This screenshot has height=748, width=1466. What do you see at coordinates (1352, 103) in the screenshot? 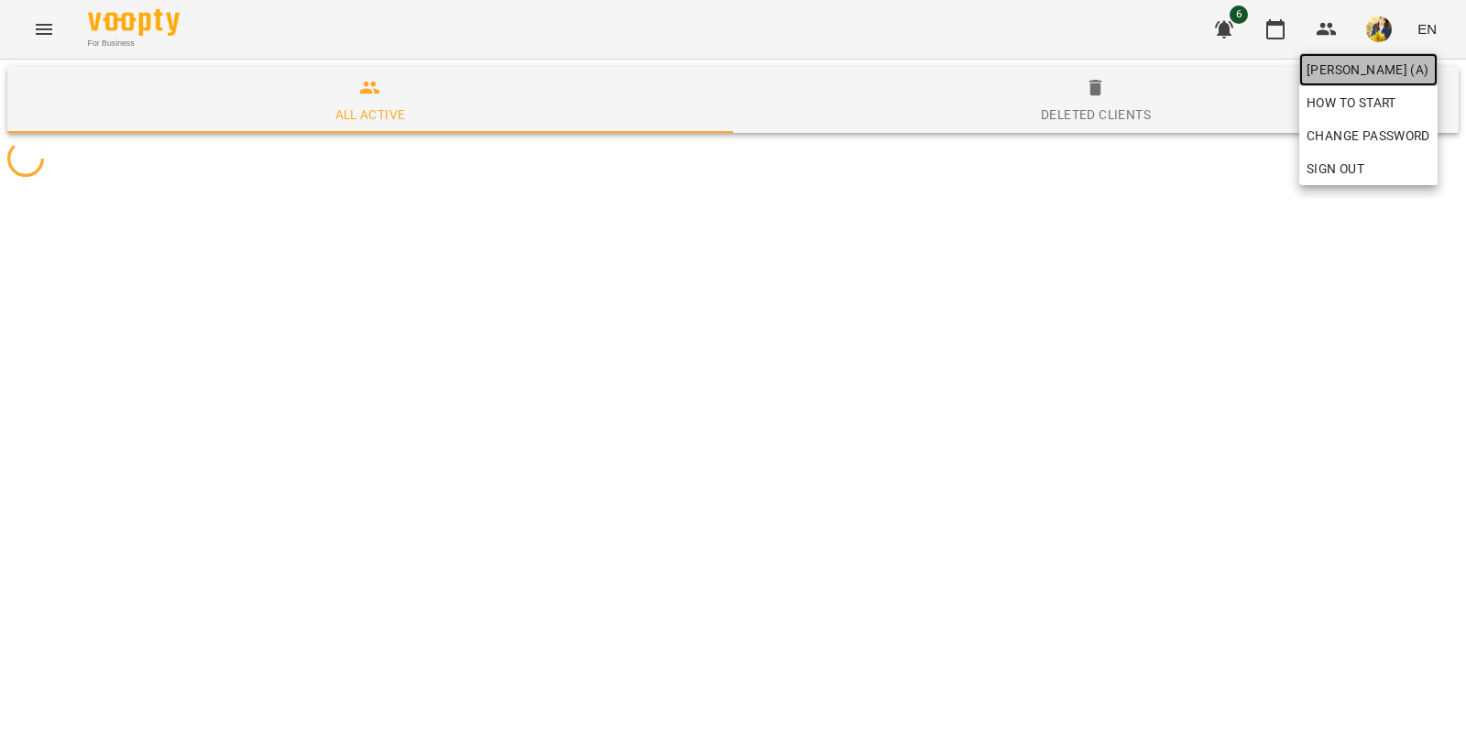
I see `a: How to start` at bounding box center [1352, 103].